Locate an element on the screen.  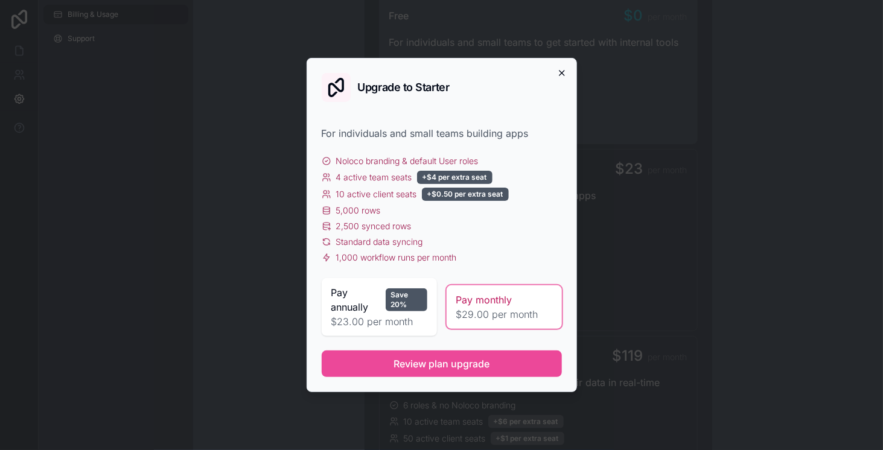
span: $29.00 per month is located at coordinates (504, 314).